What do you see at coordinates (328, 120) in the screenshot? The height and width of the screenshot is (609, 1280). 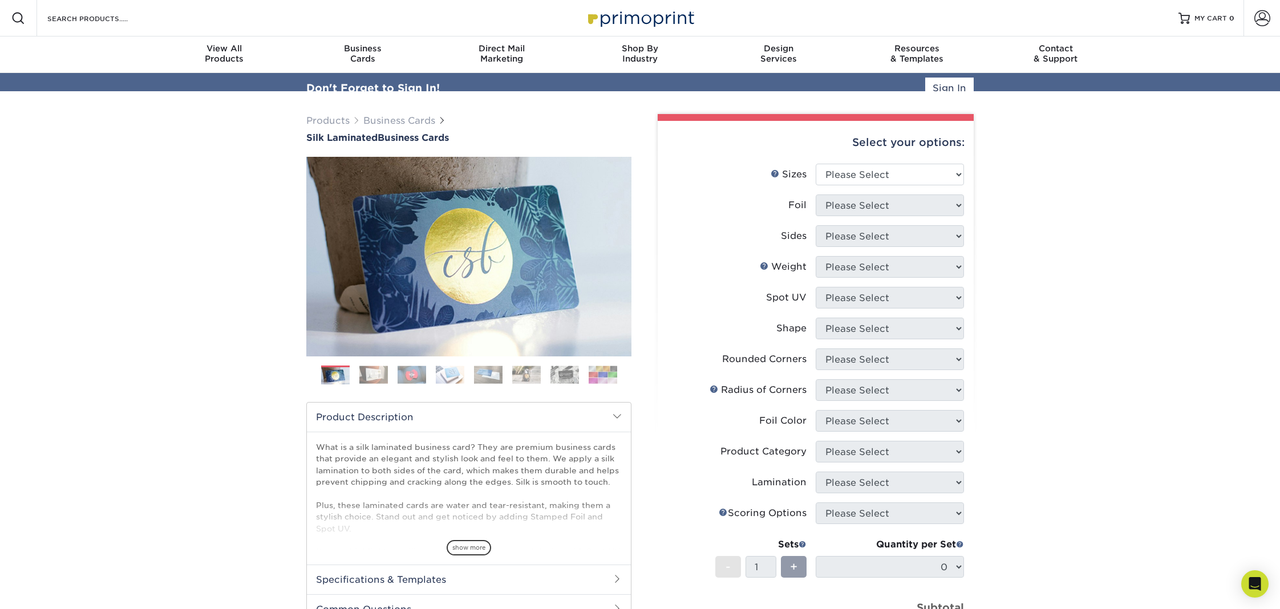 I see `a: Products` at bounding box center [328, 120].